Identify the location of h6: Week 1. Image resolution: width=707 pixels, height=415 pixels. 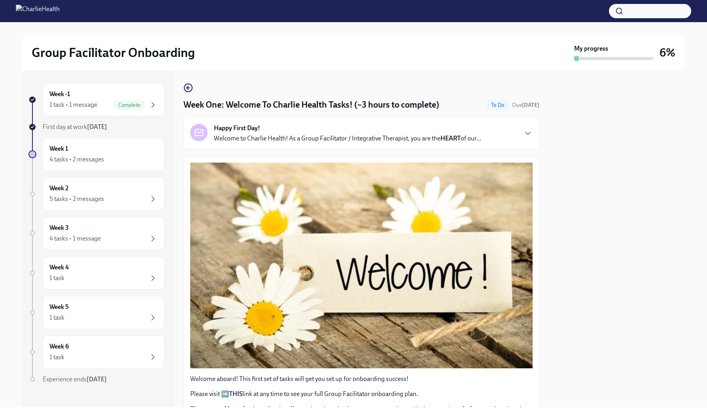
(59, 149).